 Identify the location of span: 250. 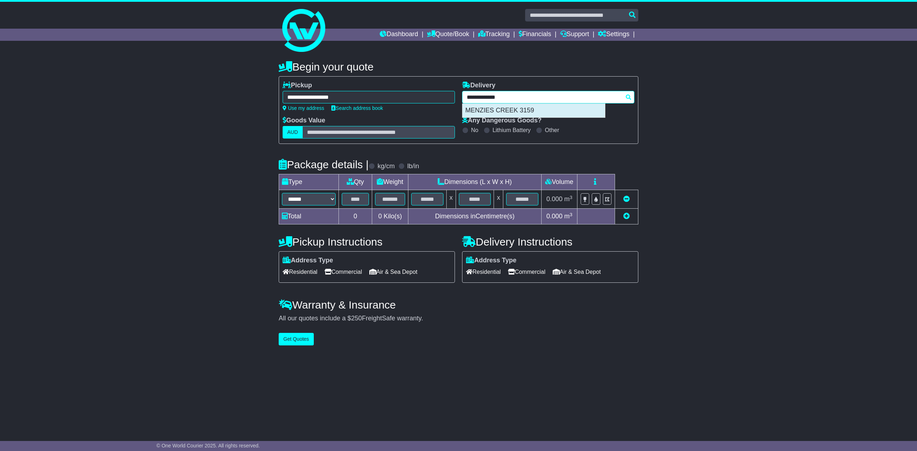
(356, 318).